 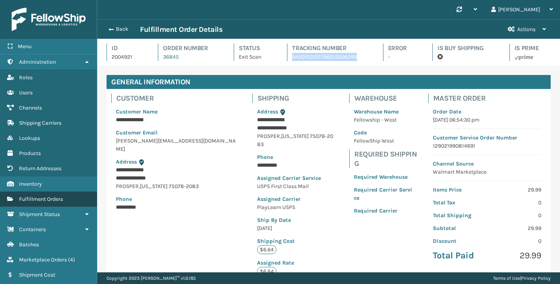 I want to click on a: Terms of Use, so click(x=507, y=279).